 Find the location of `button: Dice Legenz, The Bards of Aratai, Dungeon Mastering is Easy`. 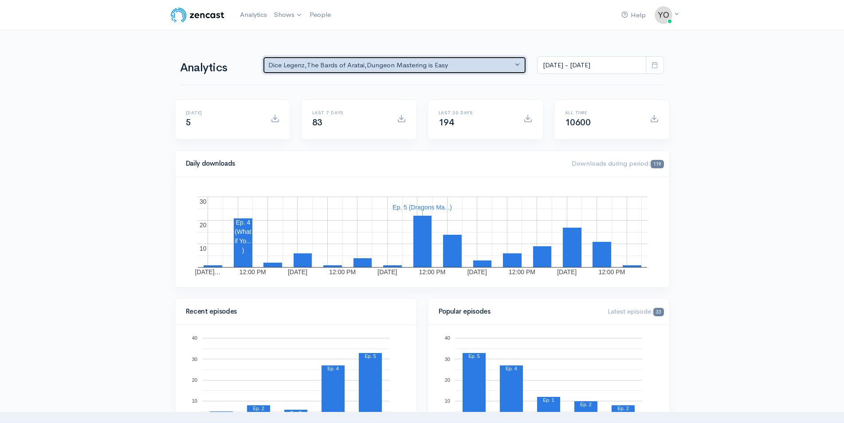

button: Dice Legenz, The Bards of Aratai, Dungeon Mastering is Easy is located at coordinates (395, 65).